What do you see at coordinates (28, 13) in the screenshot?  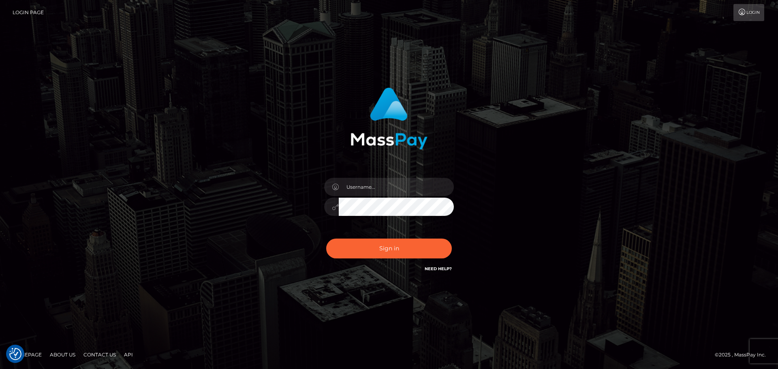 I see `a: Login Page` at bounding box center [28, 13].